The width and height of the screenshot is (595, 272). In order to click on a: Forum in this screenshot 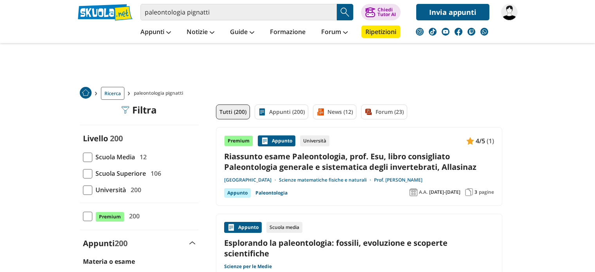, I will do `click(334, 32)`.